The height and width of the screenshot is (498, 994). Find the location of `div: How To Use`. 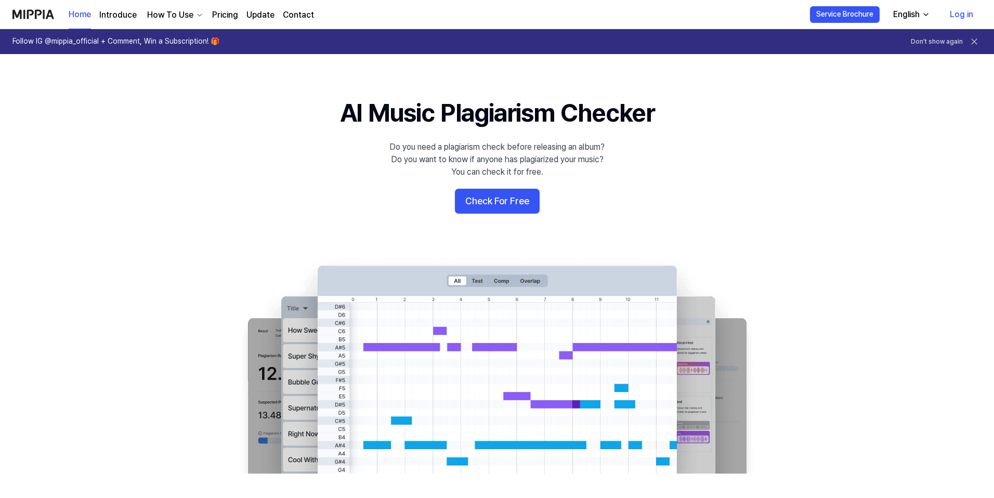

div: How To Use is located at coordinates (170, 15).